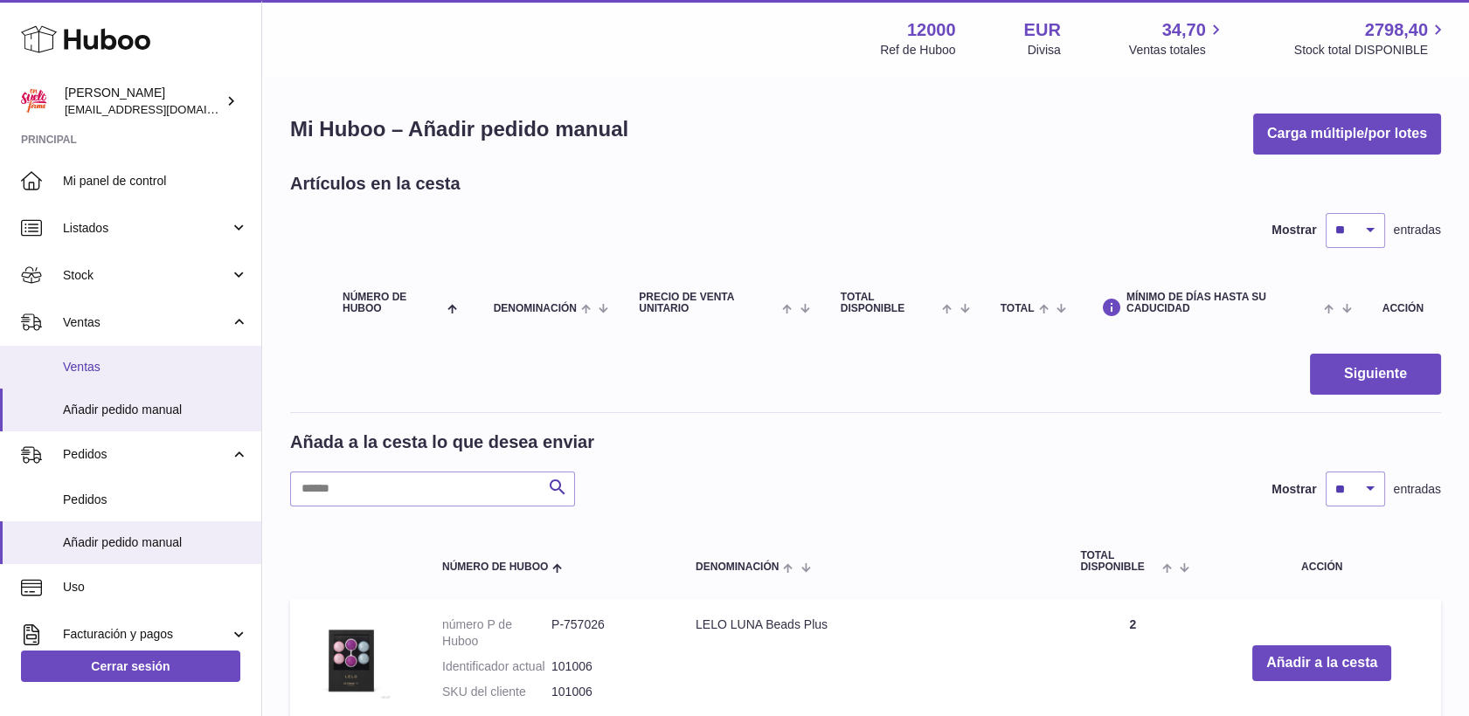  What do you see at coordinates (708, 303) in the screenshot?
I see `span: Precio de venta unitario` at bounding box center [708, 303].